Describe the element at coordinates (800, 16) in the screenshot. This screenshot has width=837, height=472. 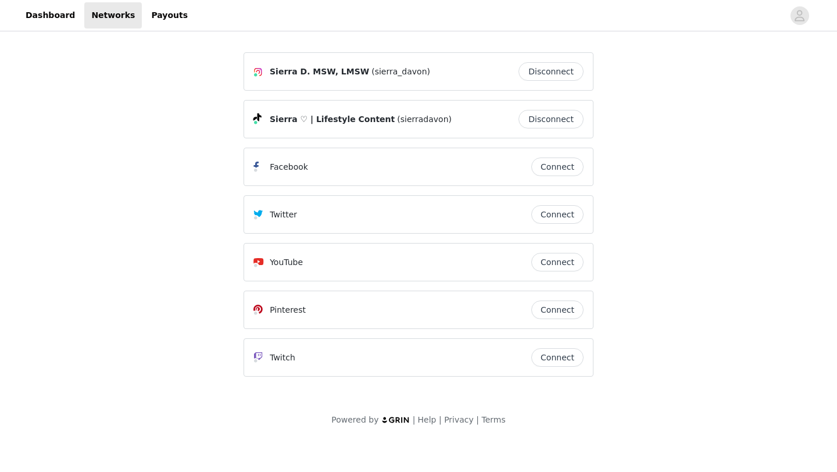
I see `div: avatar` at that location.